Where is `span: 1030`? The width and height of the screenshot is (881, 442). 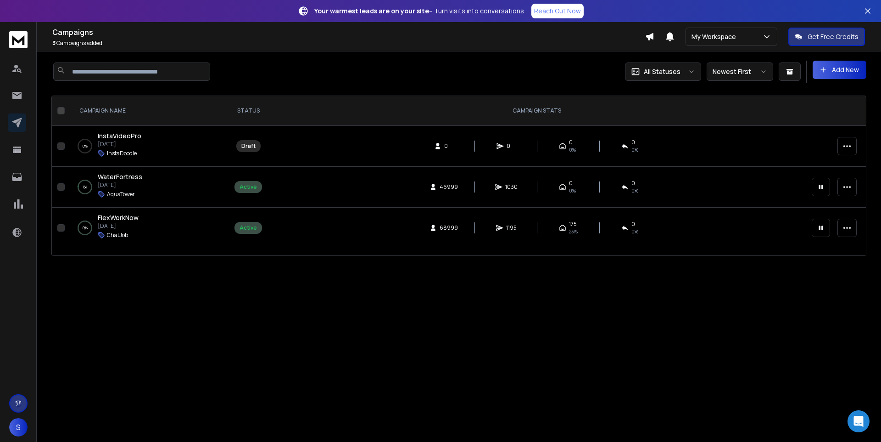
span: 1030 is located at coordinates (511, 187).